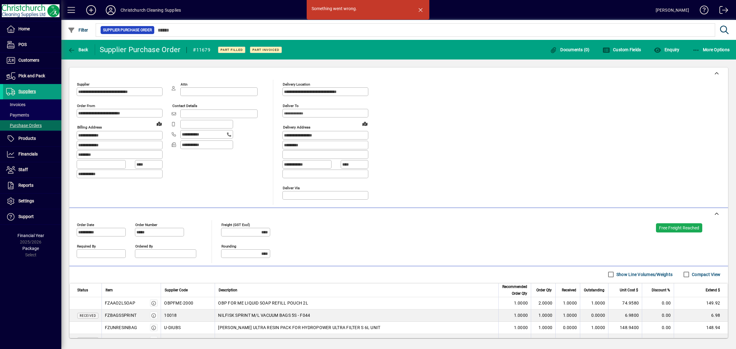  I want to click on td: 10018, so click(188, 316).